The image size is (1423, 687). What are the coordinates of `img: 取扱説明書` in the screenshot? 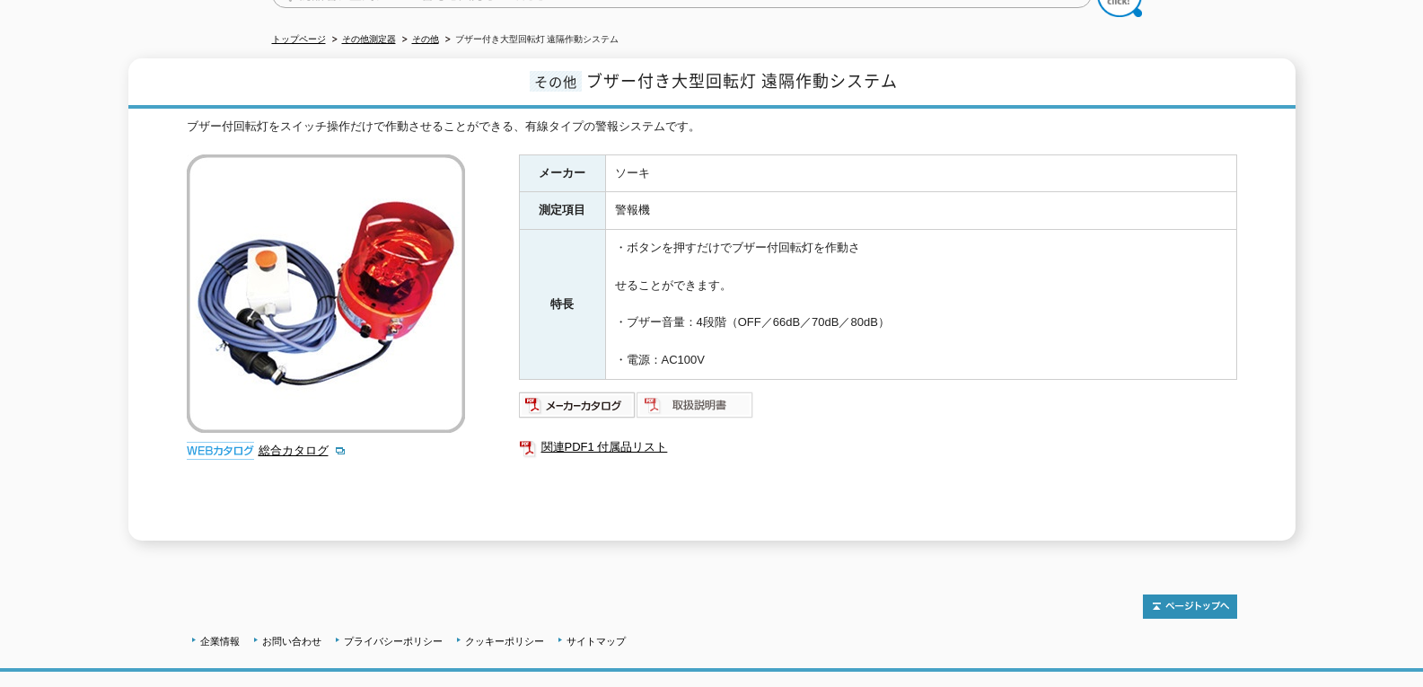 It's located at (695, 405).